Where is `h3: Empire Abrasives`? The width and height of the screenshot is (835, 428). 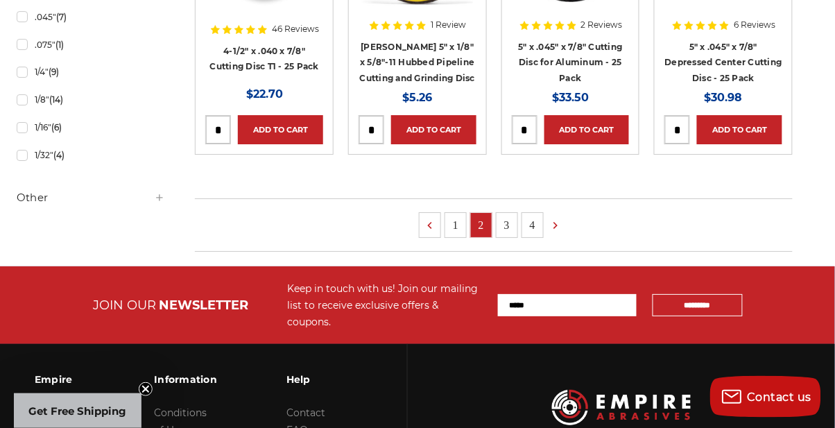 h3: Empire Abrasives is located at coordinates (60, 394).